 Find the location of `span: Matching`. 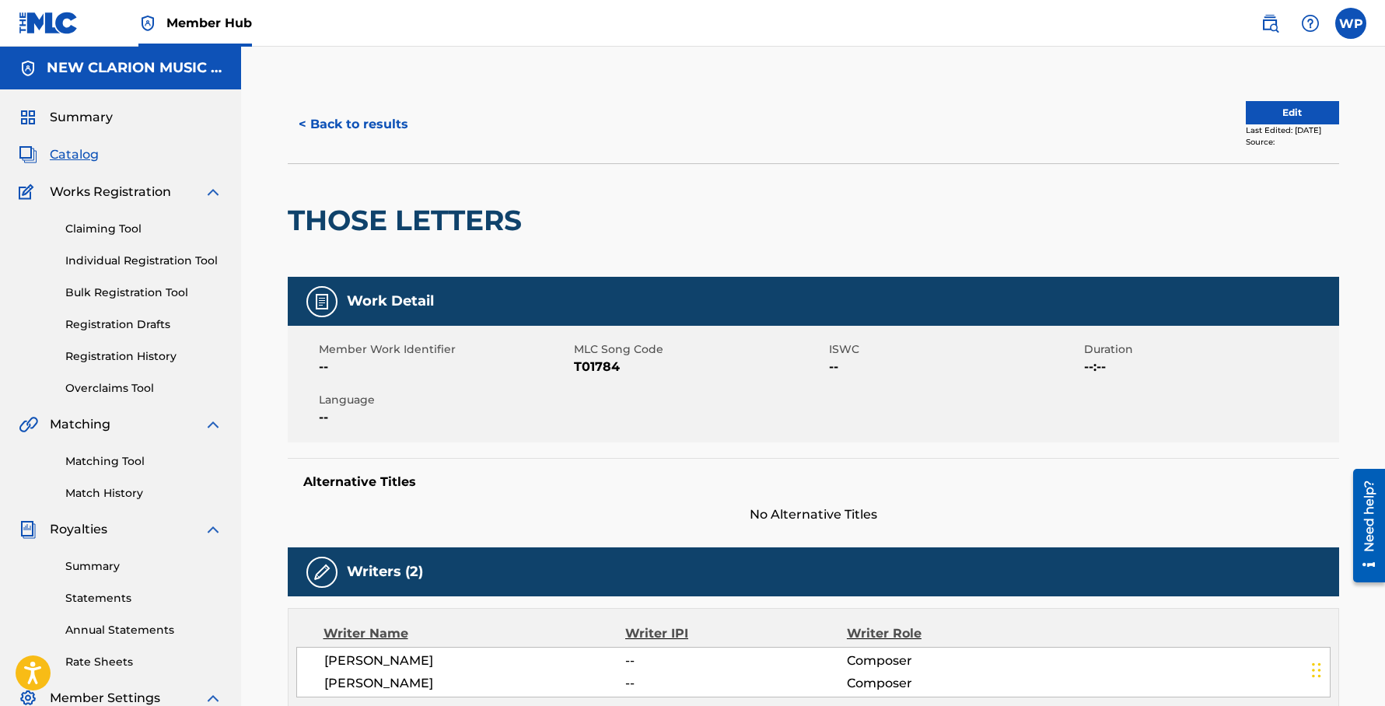

span: Matching is located at coordinates (80, 425).